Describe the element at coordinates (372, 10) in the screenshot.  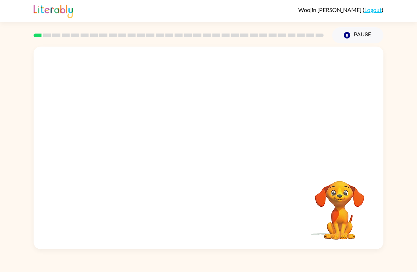
I see `a: Logout` at that location.